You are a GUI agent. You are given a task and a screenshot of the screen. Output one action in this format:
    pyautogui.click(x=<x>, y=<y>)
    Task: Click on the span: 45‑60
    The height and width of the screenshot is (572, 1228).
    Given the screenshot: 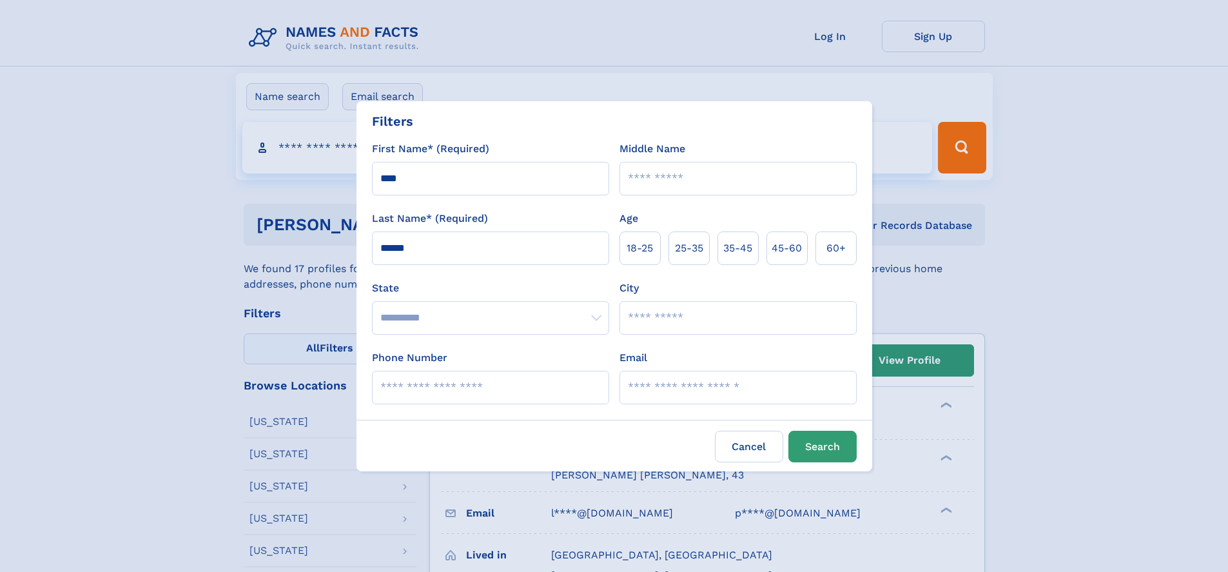 What is the action you would take?
    pyautogui.click(x=787, y=248)
    